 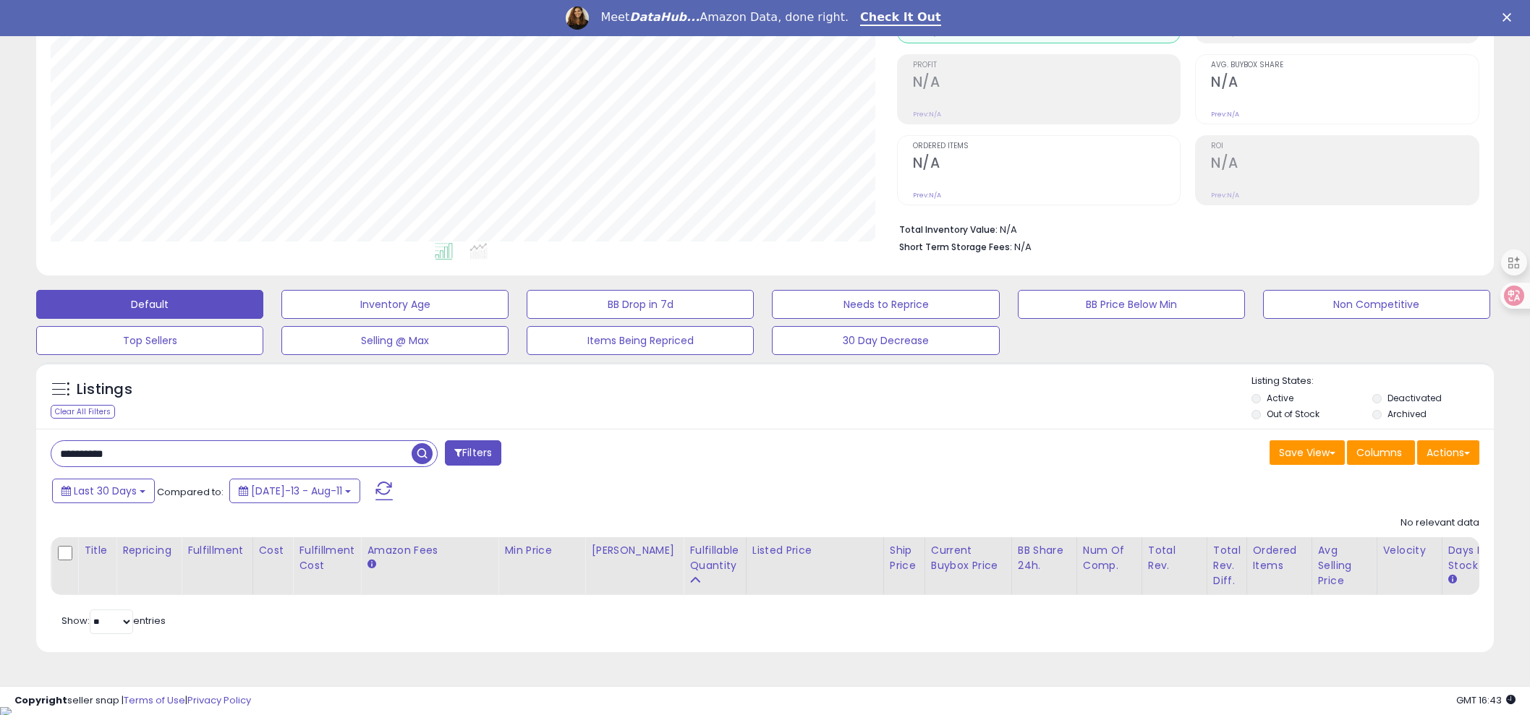 What do you see at coordinates (1414, 398) in the screenshot?
I see `label: Deactivated` at bounding box center [1414, 398].